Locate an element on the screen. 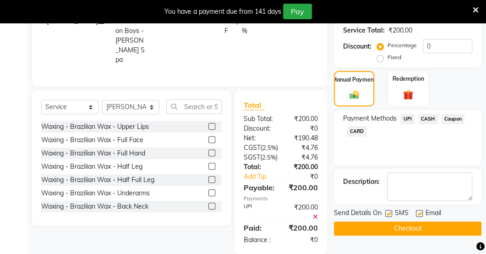 Image resolution: width=486 pixels, height=254 pixels. div: Net: is located at coordinates (259, 138).